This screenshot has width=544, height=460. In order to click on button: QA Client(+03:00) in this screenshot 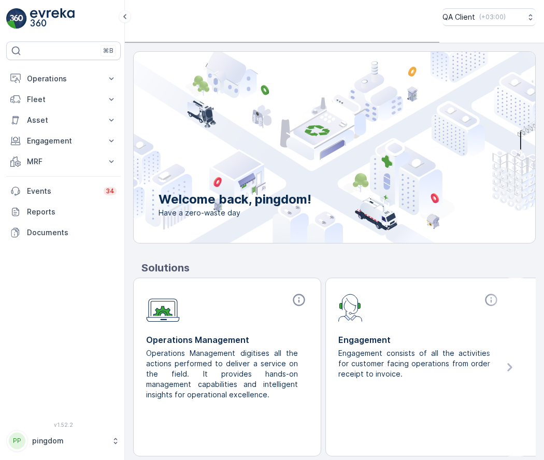, I will do `click(489, 17)`.